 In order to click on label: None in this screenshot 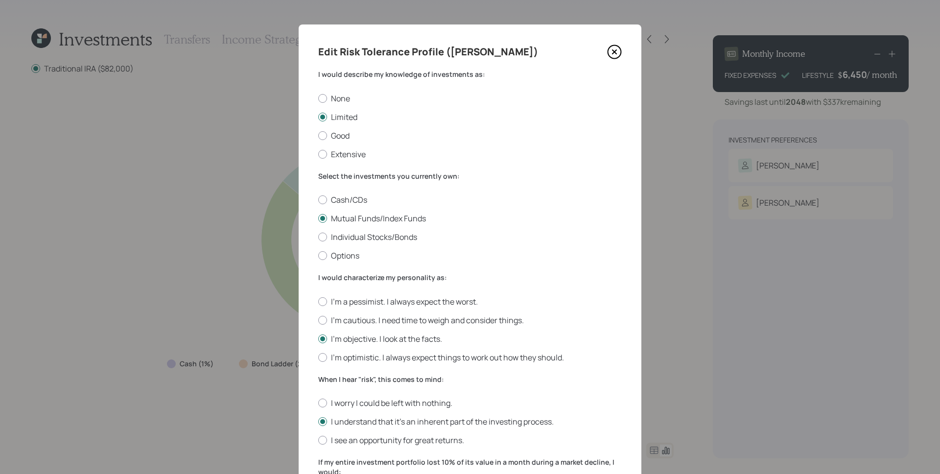, I will do `click(470, 98)`.